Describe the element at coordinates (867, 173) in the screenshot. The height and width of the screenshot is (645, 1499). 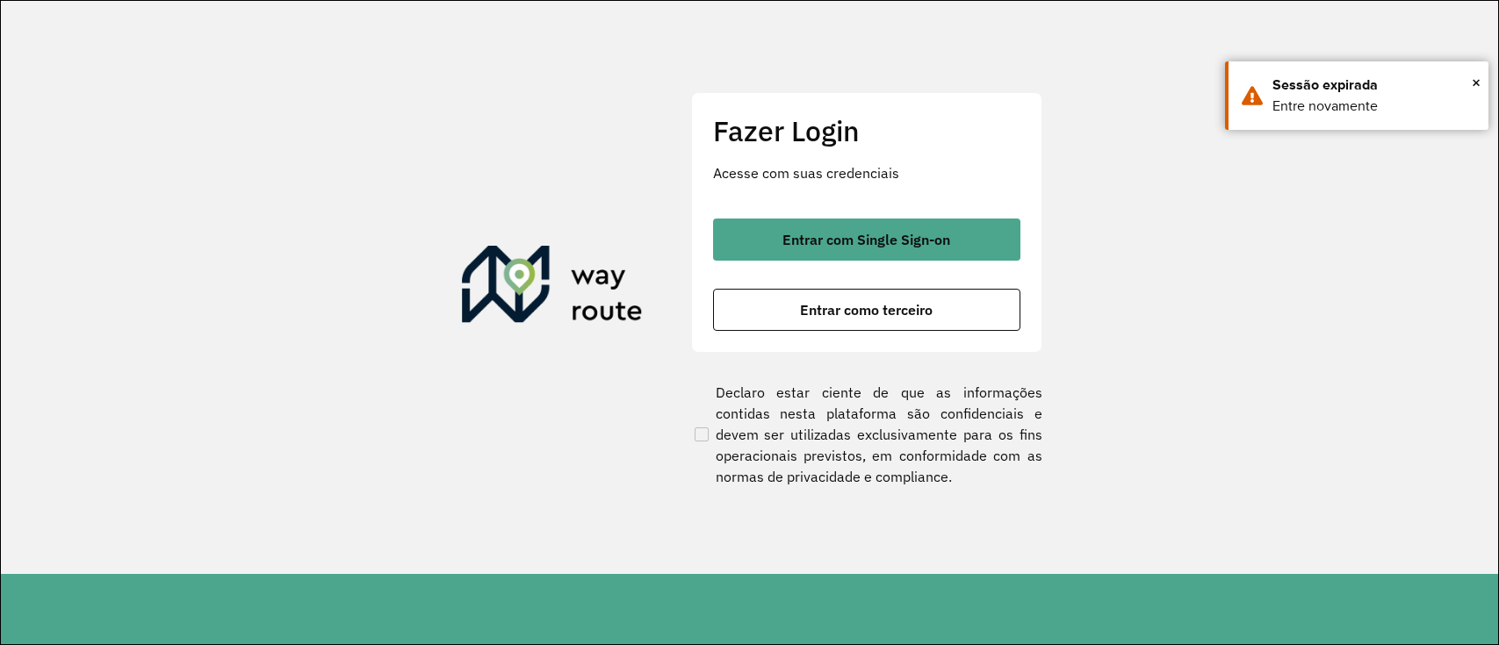
I see `p: Acesse com suas credenciais` at that location.